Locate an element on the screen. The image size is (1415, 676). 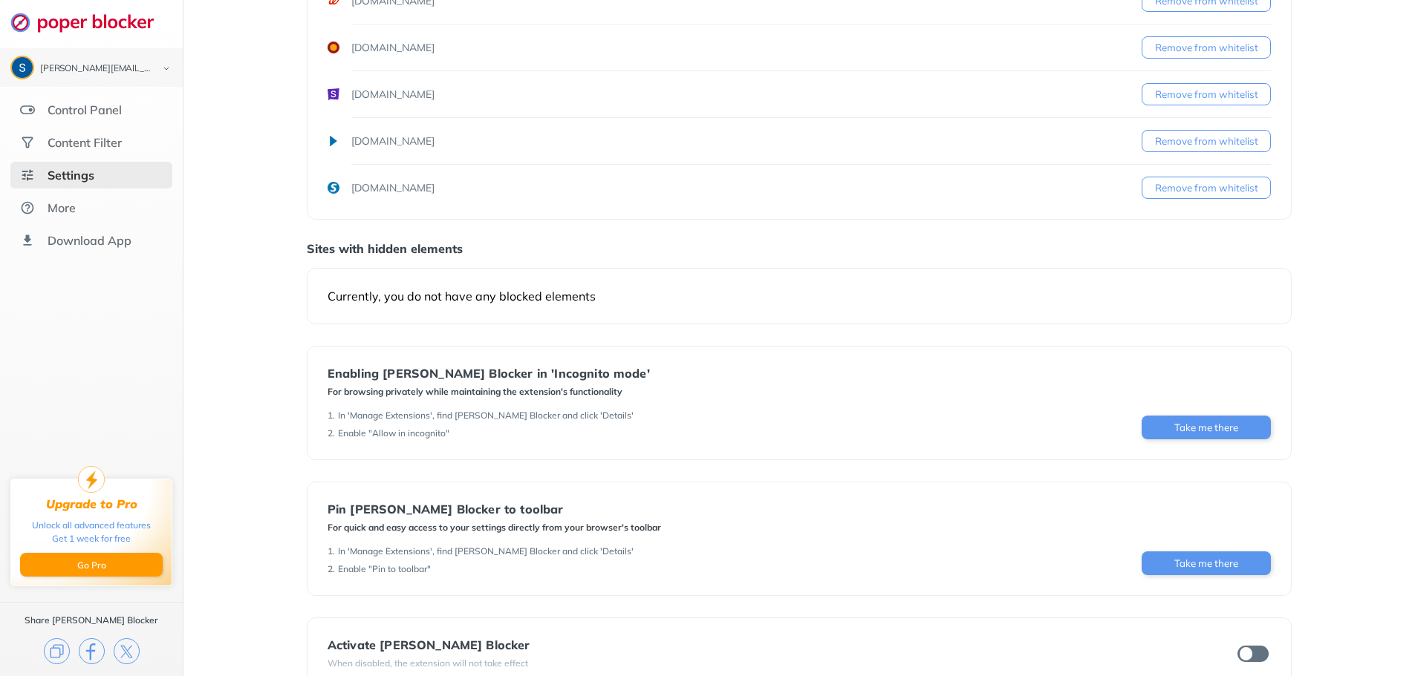
div: Content Filter is located at coordinates (85, 143).